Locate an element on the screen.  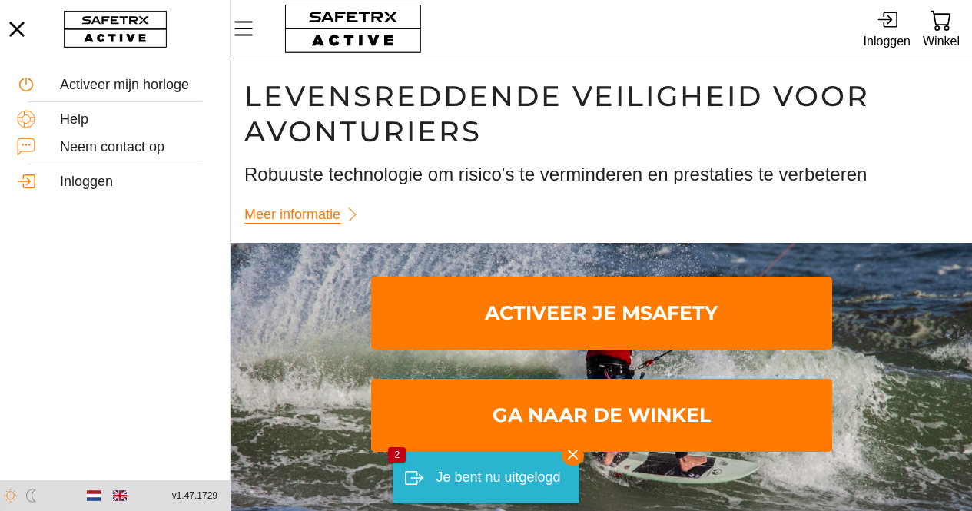
button: v1.47.1729 is located at coordinates (194, 496).